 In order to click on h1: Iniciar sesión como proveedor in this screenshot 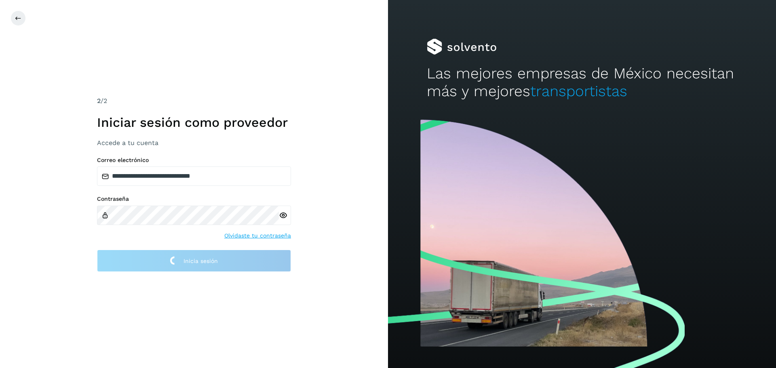, I will do `click(194, 123)`.